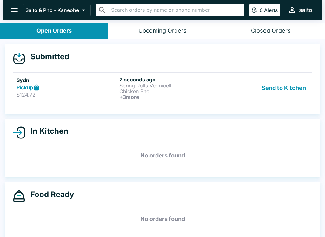 This screenshot has height=237, width=325. I want to click on input: Search orders by name or phone number, so click(175, 10).